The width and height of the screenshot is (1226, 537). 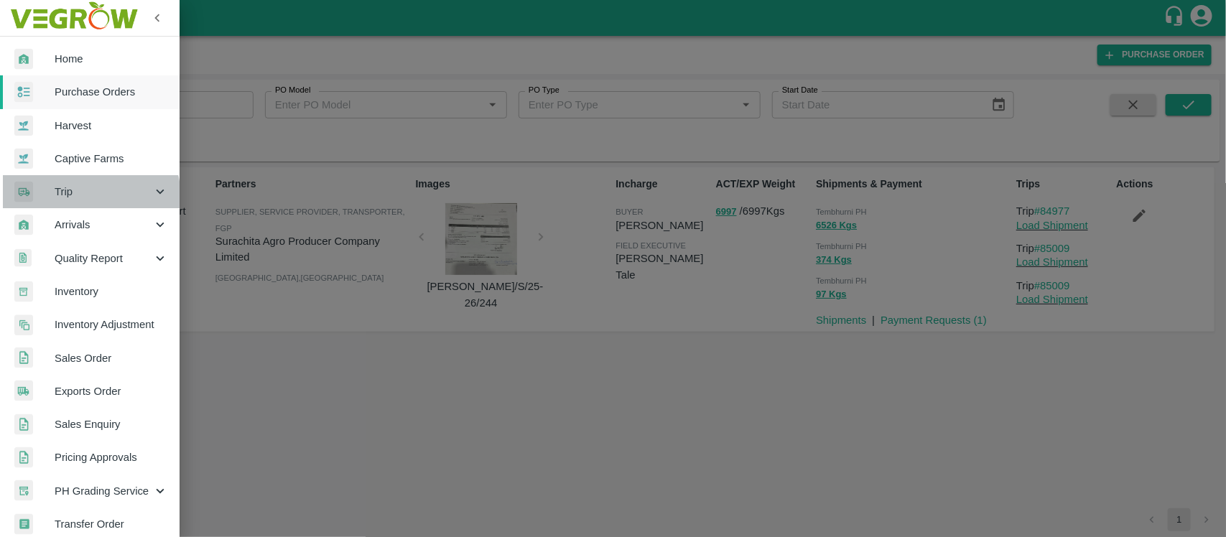 What do you see at coordinates (111, 424) in the screenshot?
I see `span: Sales Enquiry` at bounding box center [111, 424].